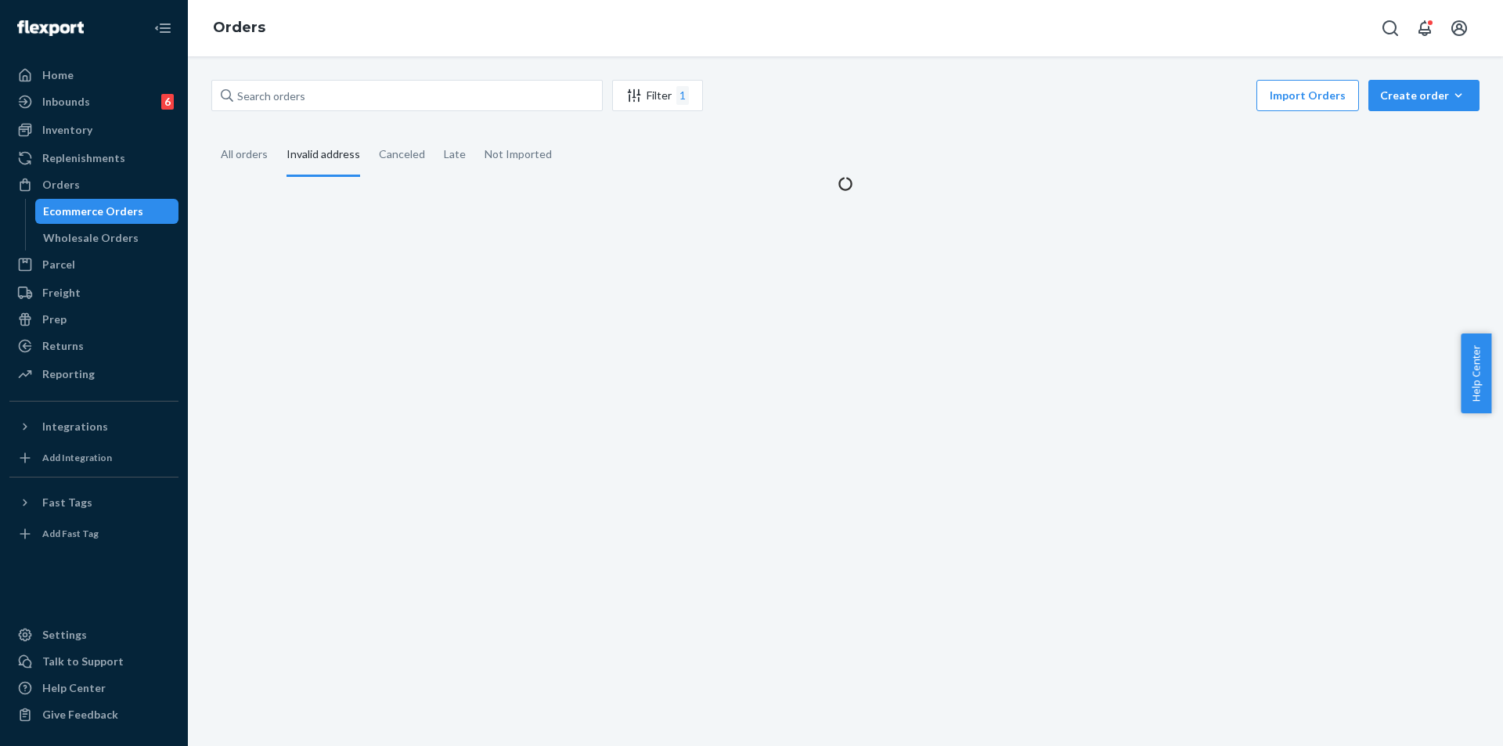 This screenshot has height=746, width=1503. Describe the element at coordinates (94, 534) in the screenshot. I see `a: Add Fast Tag` at that location.